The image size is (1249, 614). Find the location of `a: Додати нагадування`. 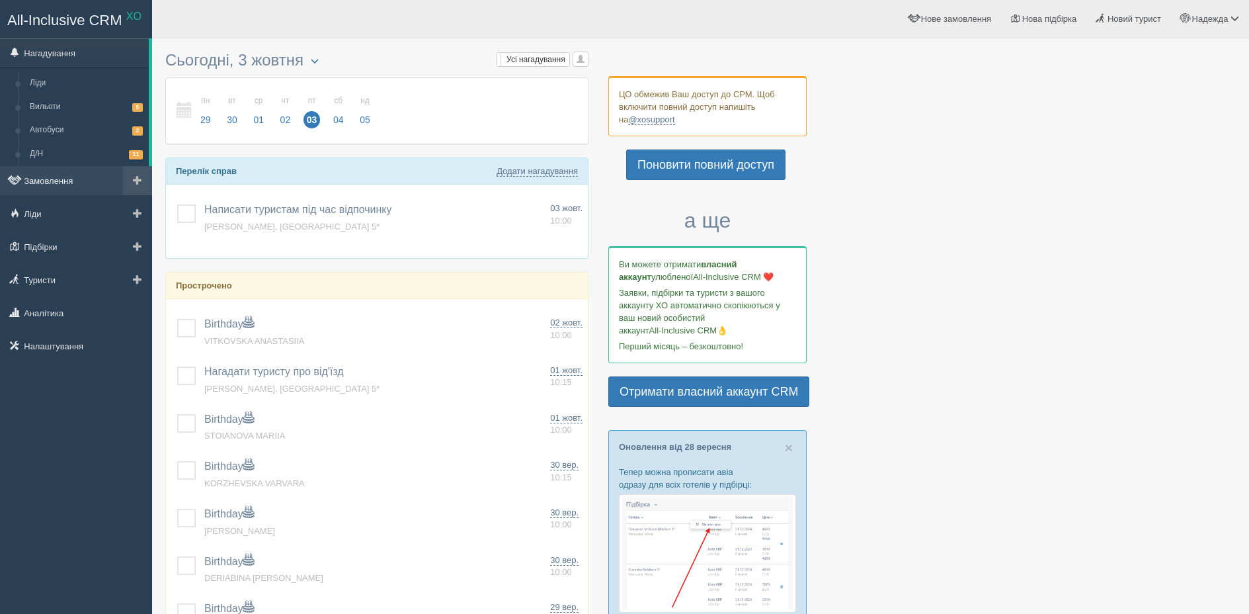

a: Додати нагадування is located at coordinates (537, 171).